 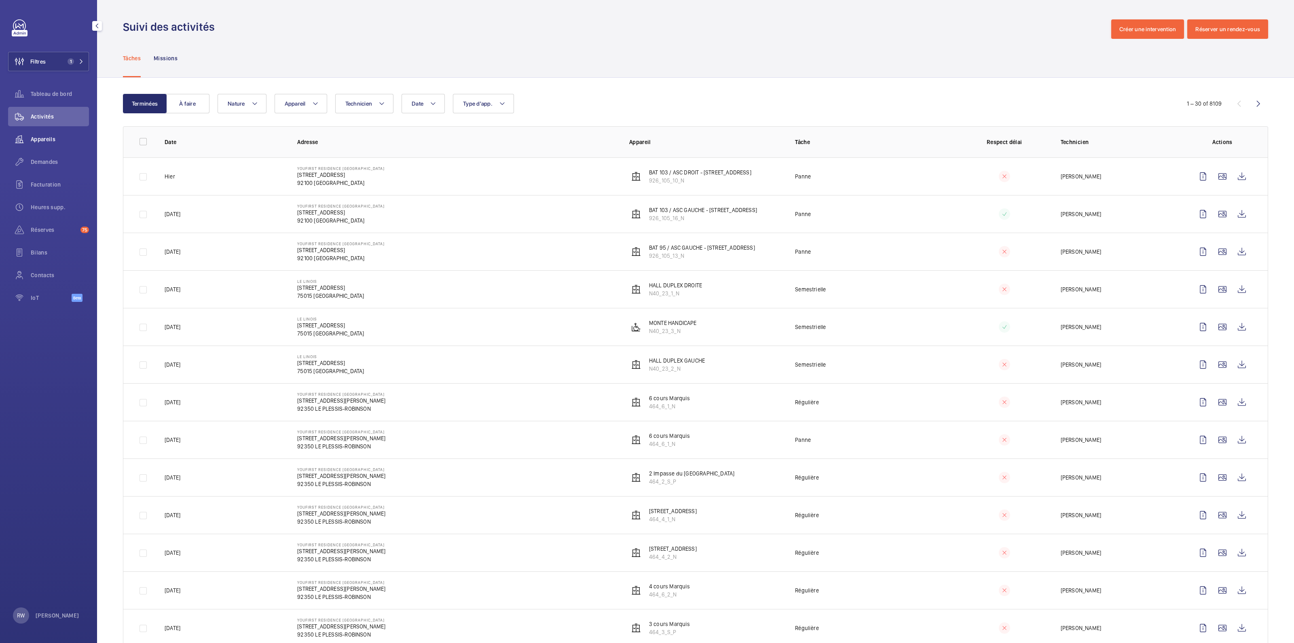 What do you see at coordinates (1121, 142) in the screenshot?
I see `p: Technicien` at bounding box center [1121, 142].